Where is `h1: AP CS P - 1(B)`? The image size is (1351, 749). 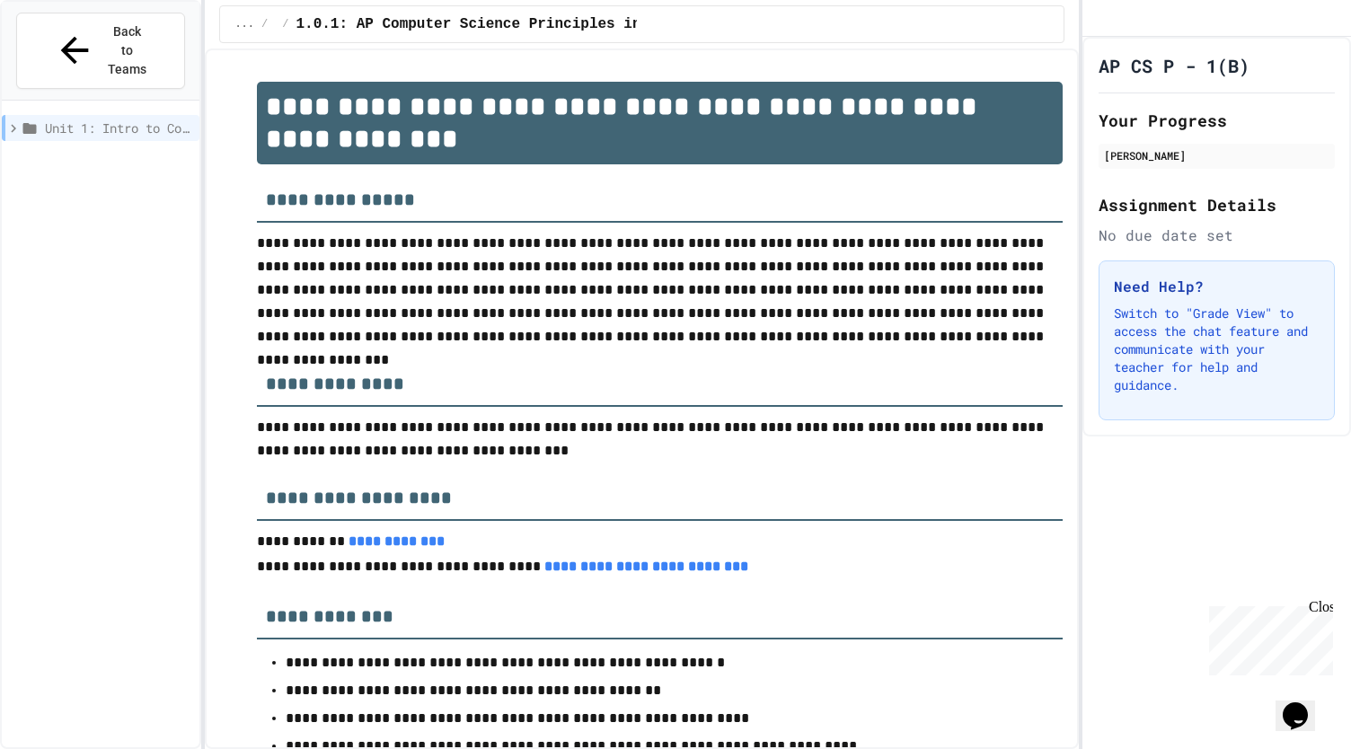
h1: AP CS P - 1(B) is located at coordinates (1174, 66).